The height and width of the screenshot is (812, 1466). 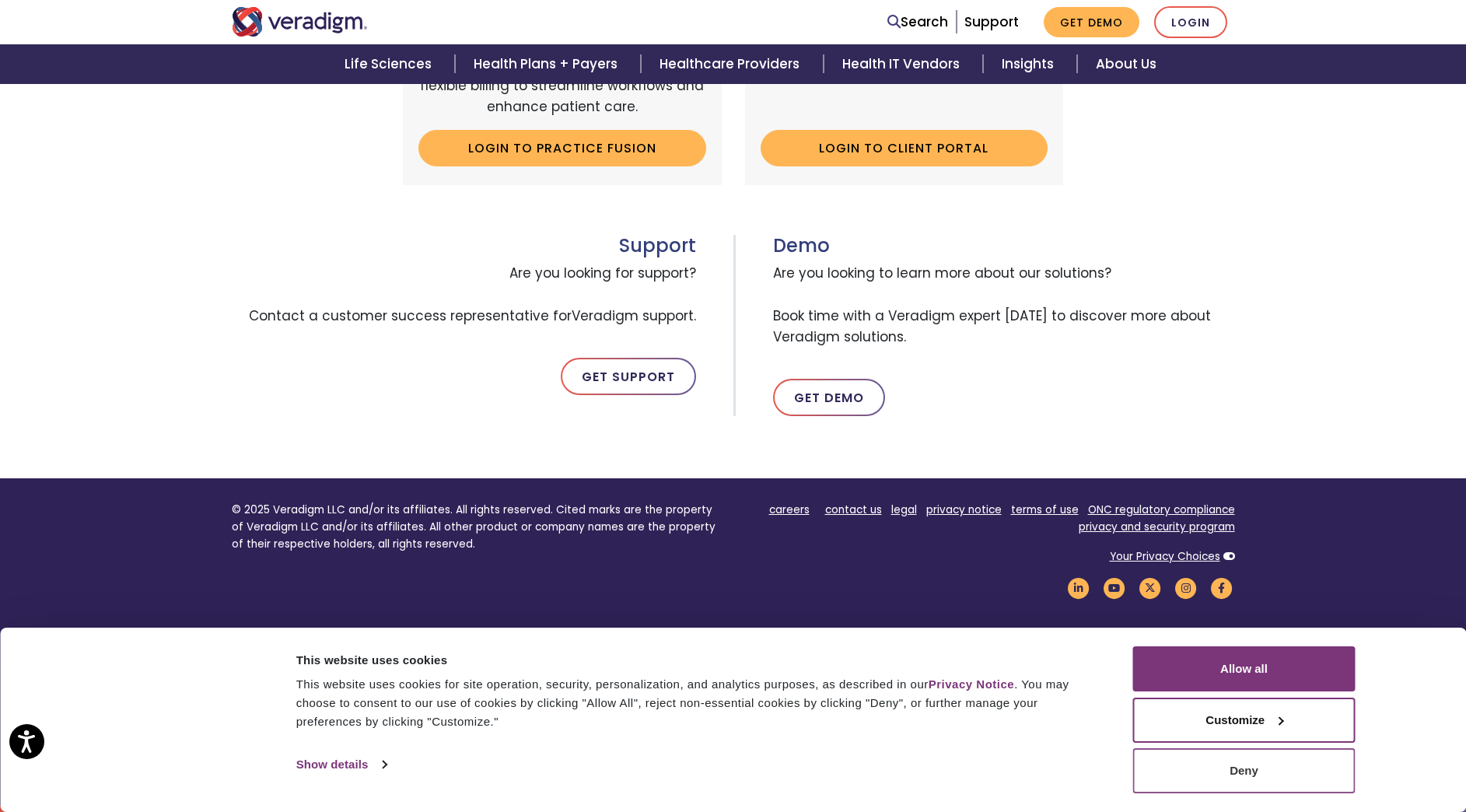 I want to click on p: © 2025 Veradigm LLC and/or its affiliates. All rights reserved. Cited marks are the property of V..., so click(x=476, y=526).